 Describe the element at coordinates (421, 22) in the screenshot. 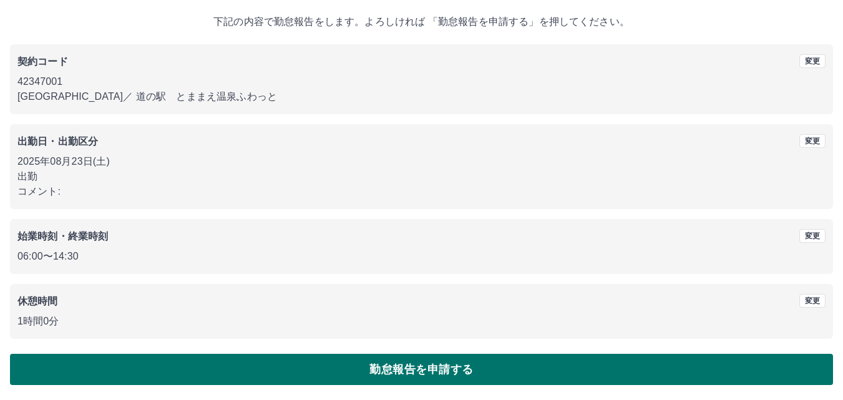

I see `p: 下記の内容で勤怠報告をします。よろしければ 「勤怠報告を申請する」を押してください。` at that location.